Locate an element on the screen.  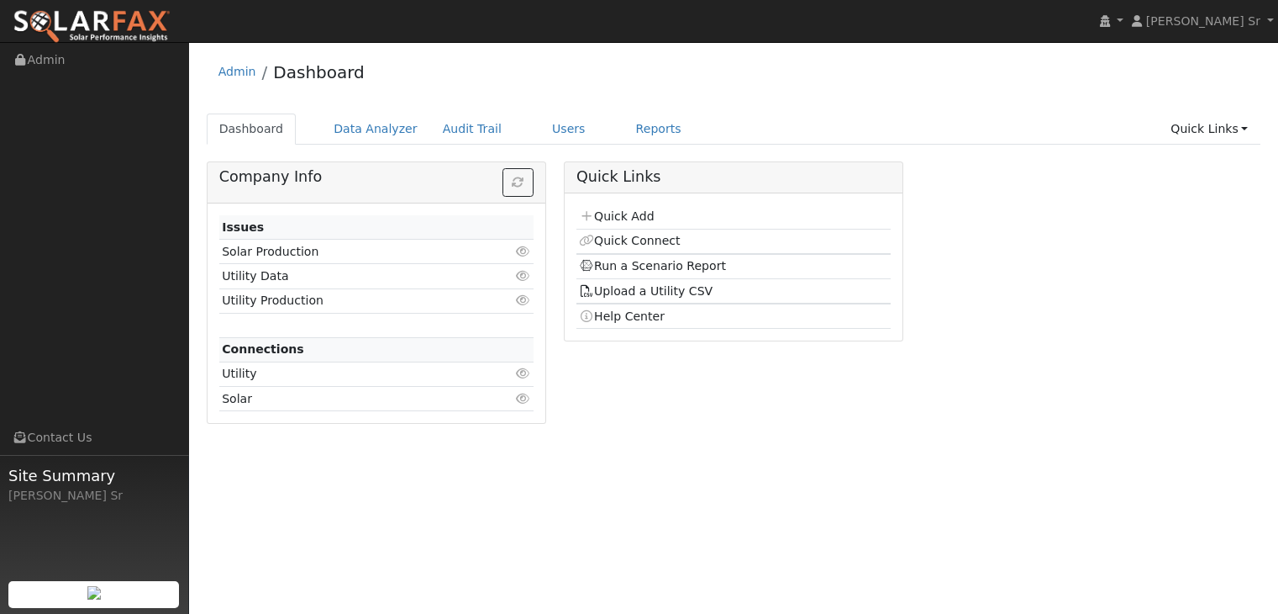
a: Data Analyzer is located at coordinates (376, 129).